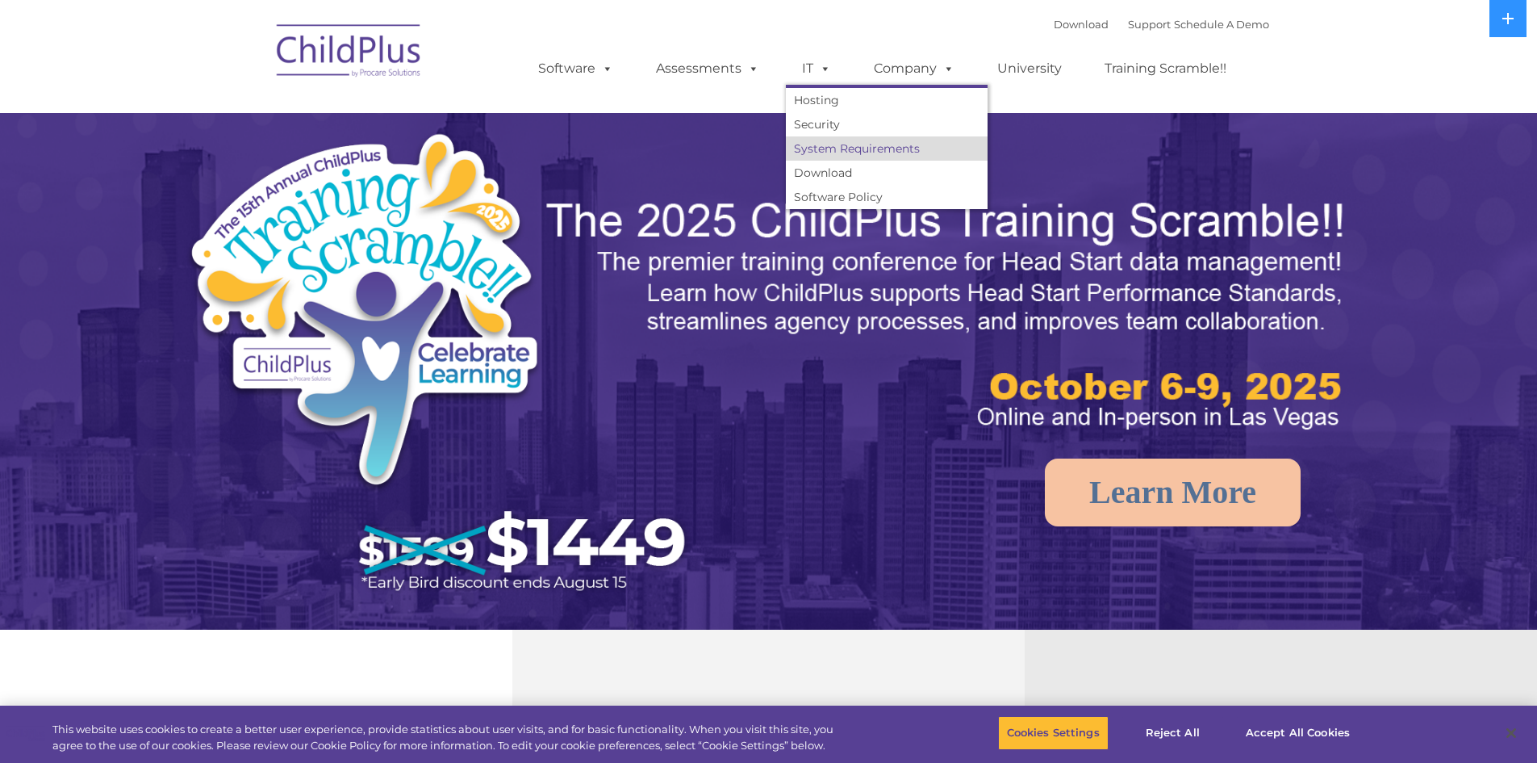 Image resolution: width=1537 pixels, height=763 pixels. Describe the element at coordinates (1173, 492) in the screenshot. I see `a: Learn More` at that location.